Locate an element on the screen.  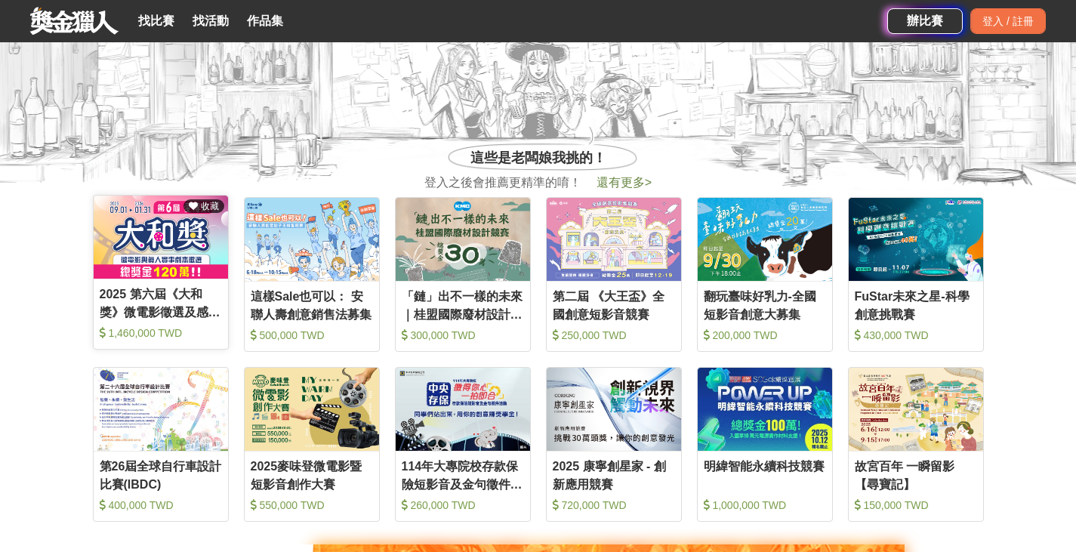
div: 114年大專院校存款保險短影音及金句徵件活動 is located at coordinates (463, 474).